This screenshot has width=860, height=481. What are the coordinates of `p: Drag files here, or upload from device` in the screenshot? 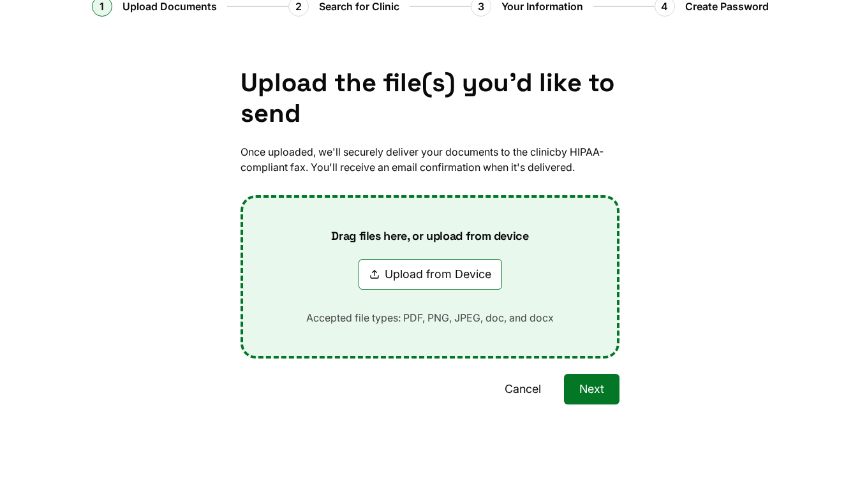 It's located at (430, 236).